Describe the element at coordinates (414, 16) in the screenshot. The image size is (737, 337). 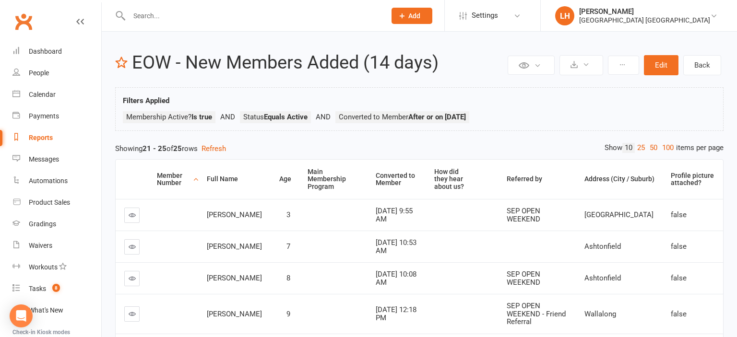
I see `span: Add` at that location.